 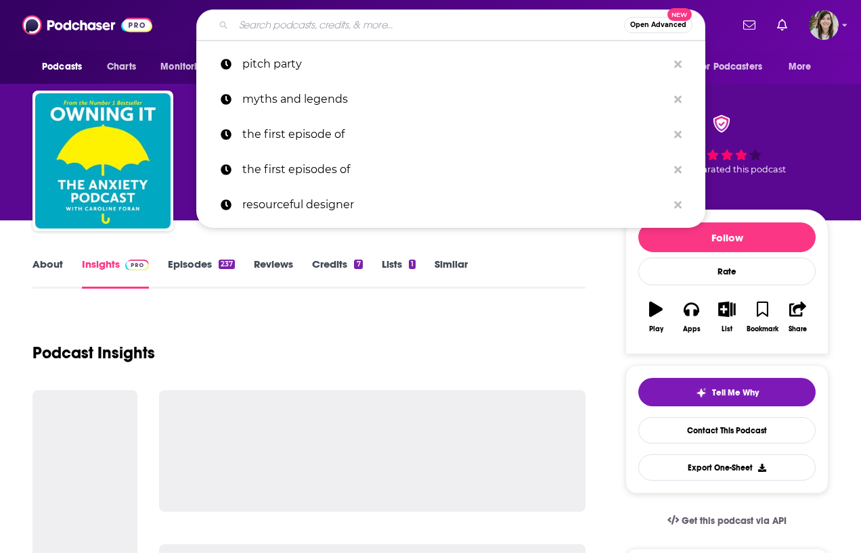 I want to click on input: Search podcasts, credits, & more..., so click(x=428, y=25).